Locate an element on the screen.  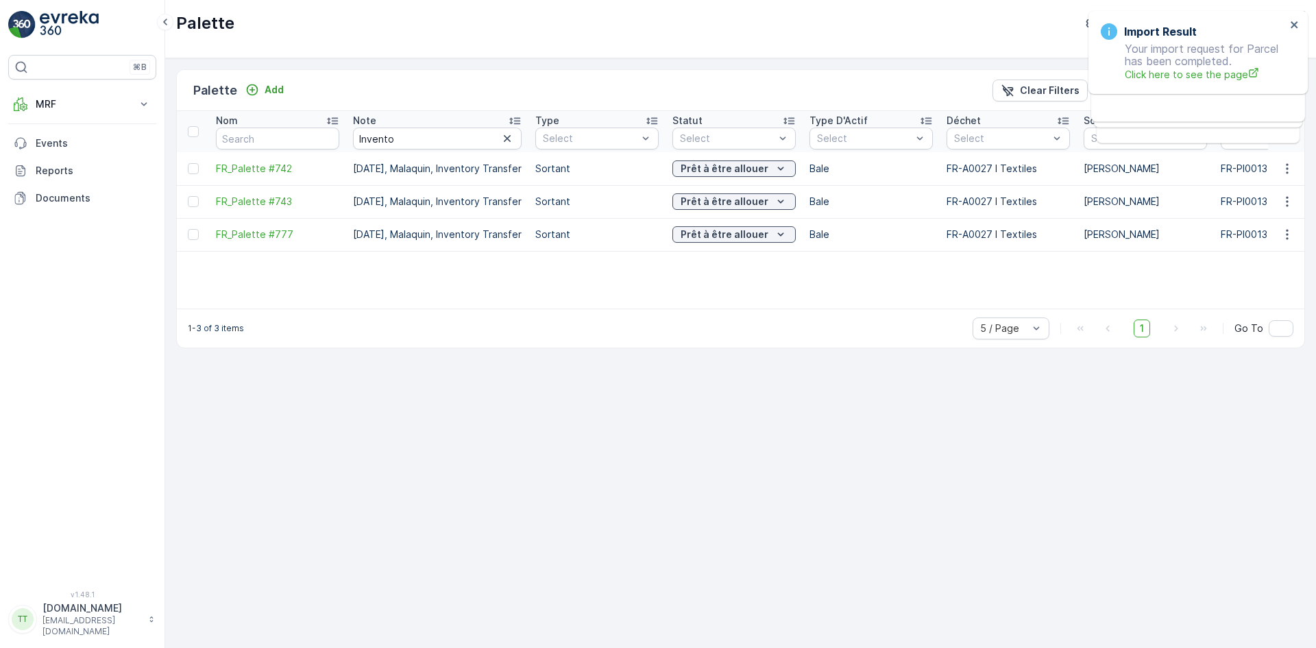
a: Click here to see the page is located at coordinates (1205, 74).